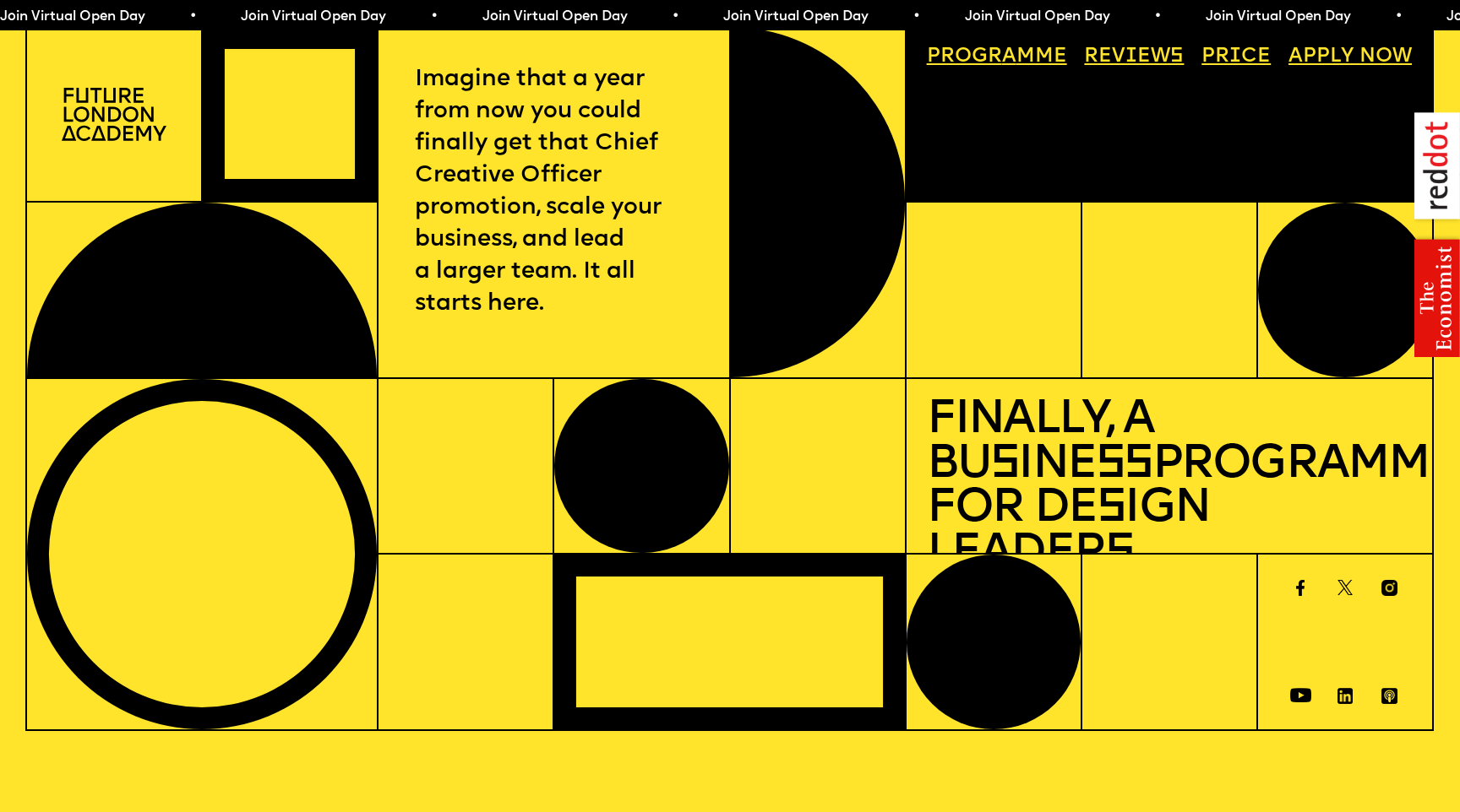 This screenshot has height=812, width=1460. I want to click on h1: Finally, a Bu ine Programme for De ign Leader, so click(1169, 488).